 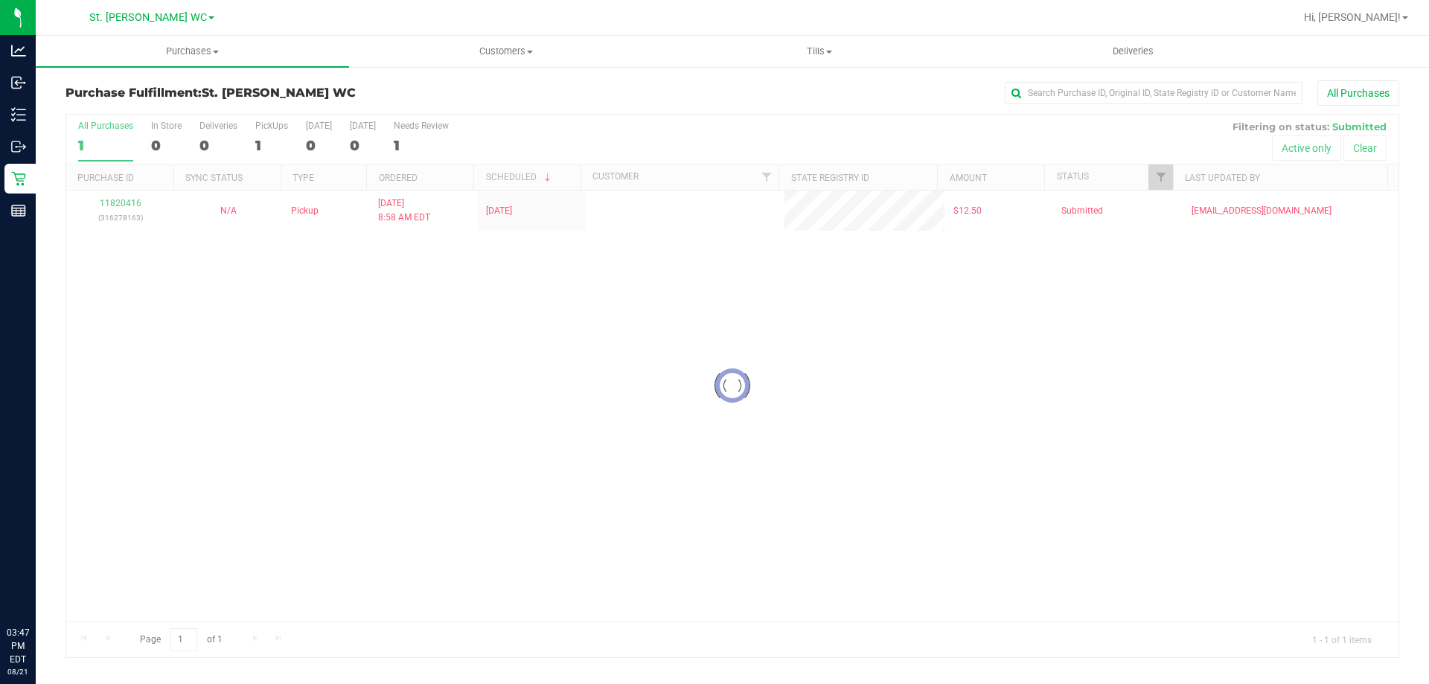 What do you see at coordinates (18, 646) in the screenshot?
I see `p: 03:47 PM EDT` at bounding box center [18, 646].